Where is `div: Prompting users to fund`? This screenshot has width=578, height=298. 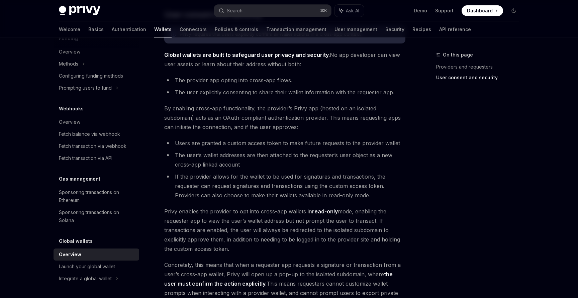 div: Prompting users to fund is located at coordinates (85, 88).